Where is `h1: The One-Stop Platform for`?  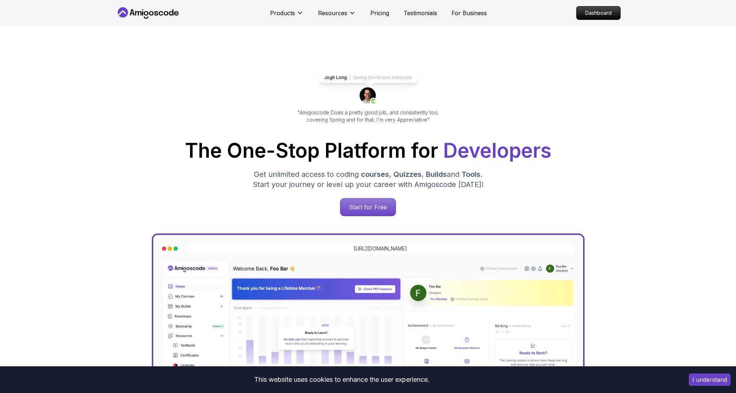
h1: The One-Stop Platform for is located at coordinates (368, 150).